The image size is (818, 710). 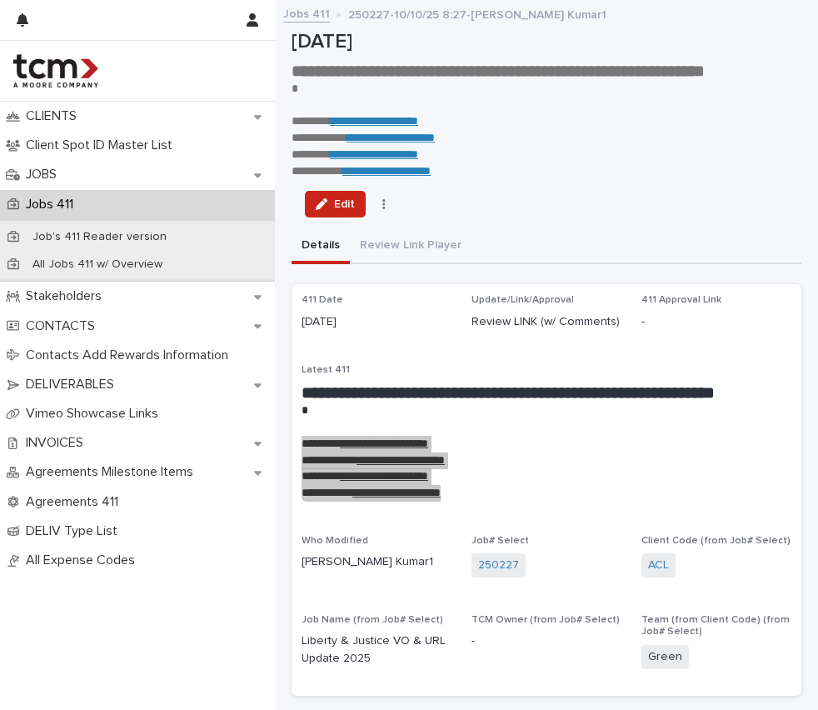 I want to click on p: Agreements 411, so click(x=75, y=502).